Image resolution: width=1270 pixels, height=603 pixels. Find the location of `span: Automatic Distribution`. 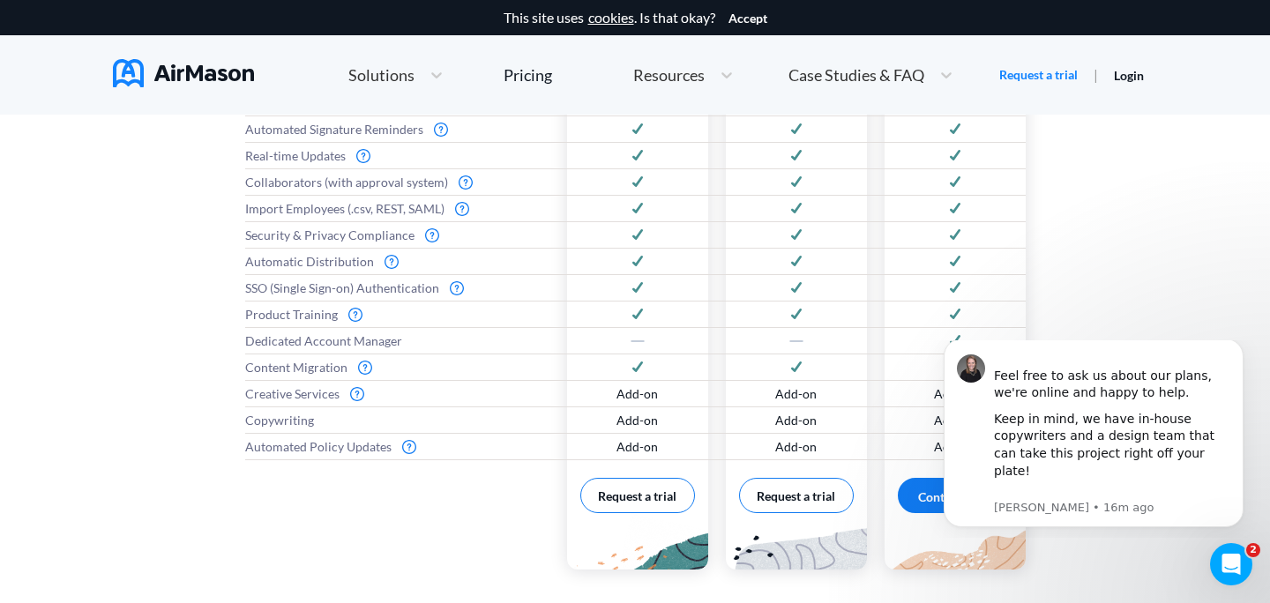

span: Automatic Distribution is located at coordinates (309, 262).